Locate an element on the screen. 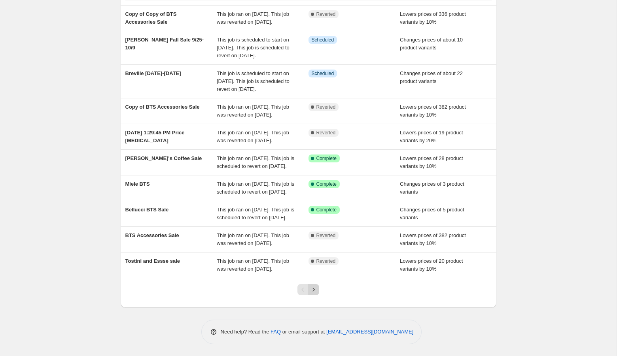 The height and width of the screenshot is (356, 617). span: Need help? Read the is located at coordinates (246, 332).